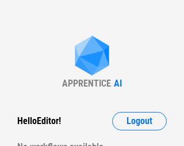 The height and width of the screenshot is (146, 184). Describe the element at coordinates (39, 121) in the screenshot. I see `div: Hello Editor !` at that location.